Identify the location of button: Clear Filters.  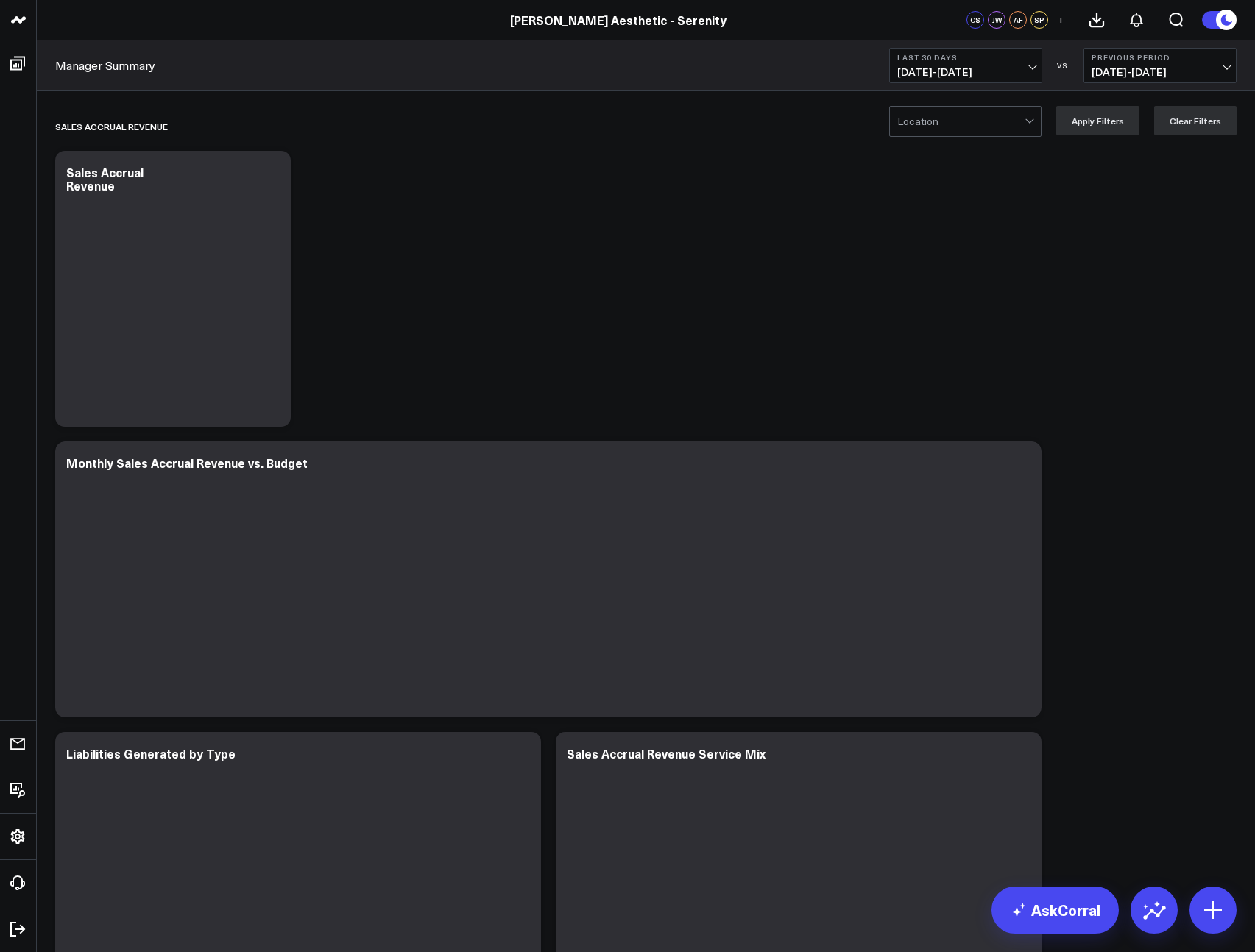
(1195, 121).